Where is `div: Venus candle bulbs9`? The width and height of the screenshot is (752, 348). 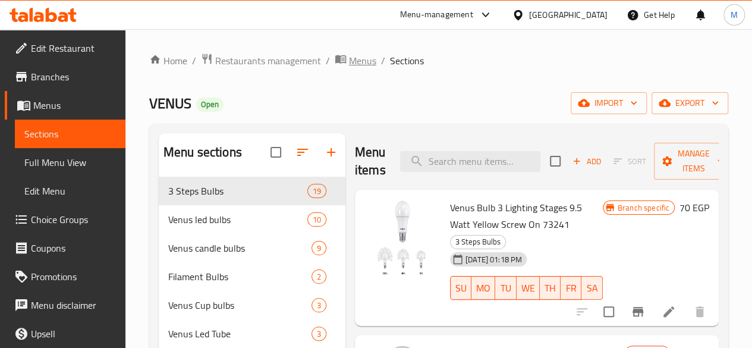
div: Venus candle bulbs9 is located at coordinates (252, 248).